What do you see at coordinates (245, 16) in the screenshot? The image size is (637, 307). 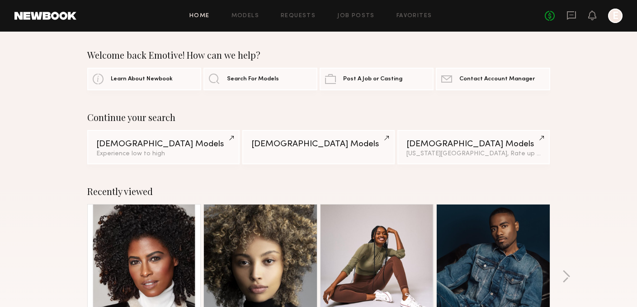 I see `a: Models` at bounding box center [245, 16].